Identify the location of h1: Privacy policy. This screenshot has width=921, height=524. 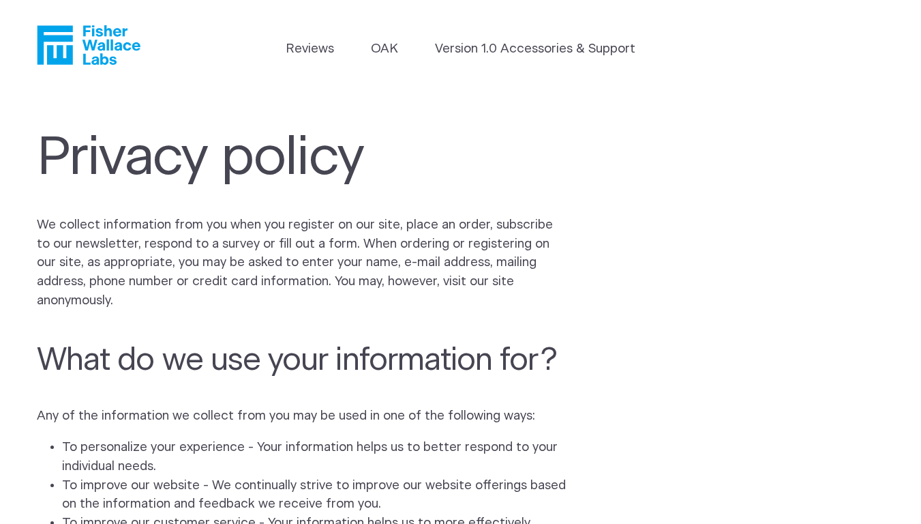
(303, 158).